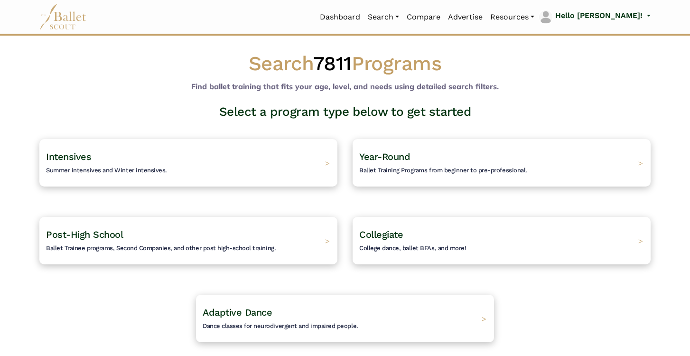 Image resolution: width=690 pixels, height=356 pixels. I want to click on a: Dashboard, so click(340, 17).